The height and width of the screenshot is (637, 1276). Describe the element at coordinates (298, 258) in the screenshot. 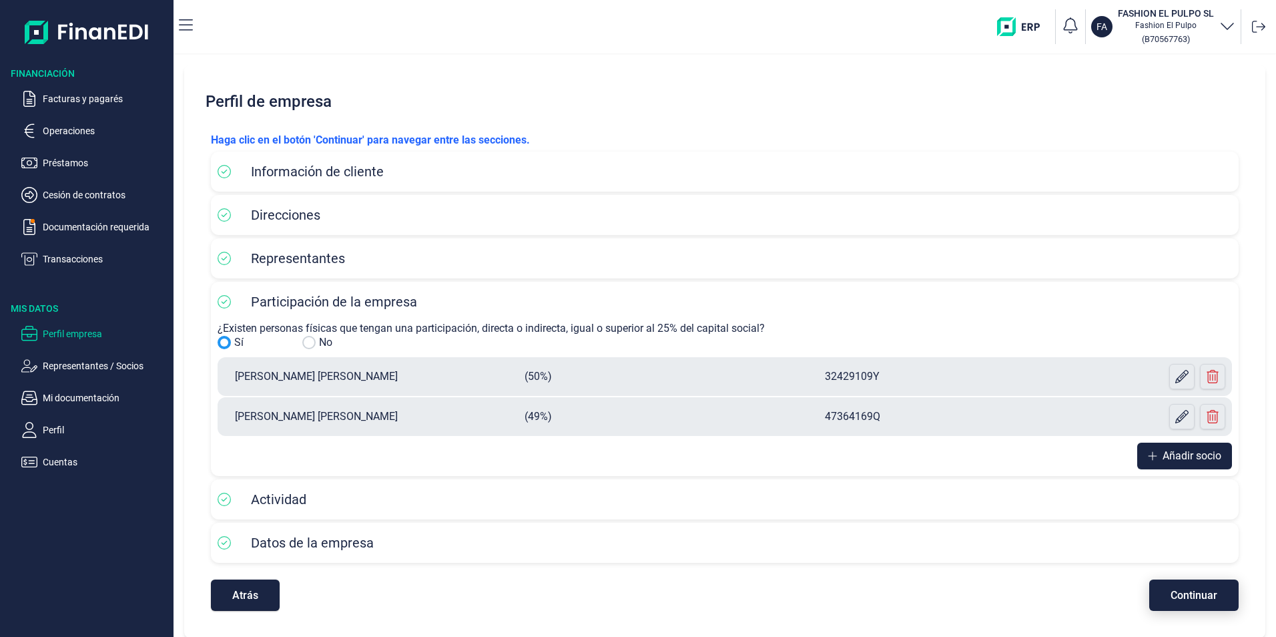

I see `span: Representantes` at that location.